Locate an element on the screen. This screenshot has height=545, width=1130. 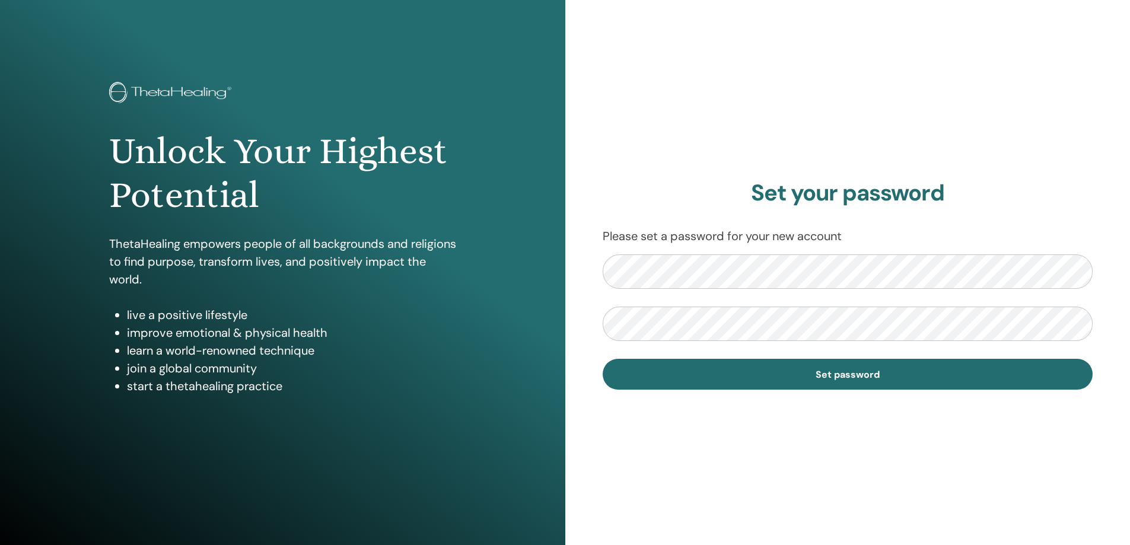
h2: Set your password is located at coordinates (847, 193).